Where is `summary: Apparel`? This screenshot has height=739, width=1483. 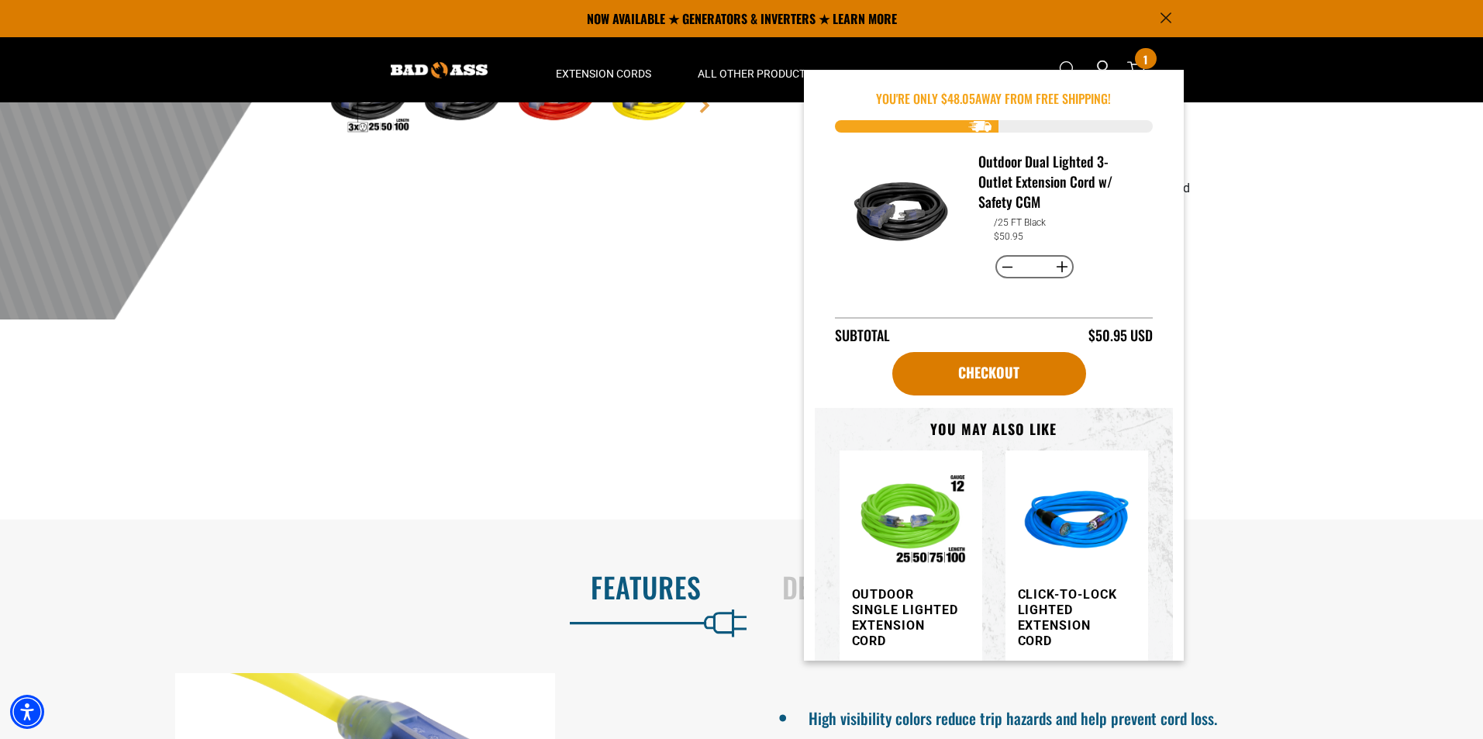
summary: Apparel is located at coordinates (882, 70).